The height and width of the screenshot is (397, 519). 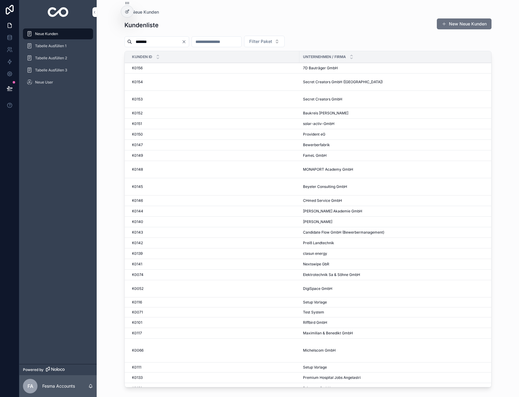 What do you see at coordinates (316, 264) in the screenshot?
I see `span: Nextswipe GbR` at bounding box center [316, 264].